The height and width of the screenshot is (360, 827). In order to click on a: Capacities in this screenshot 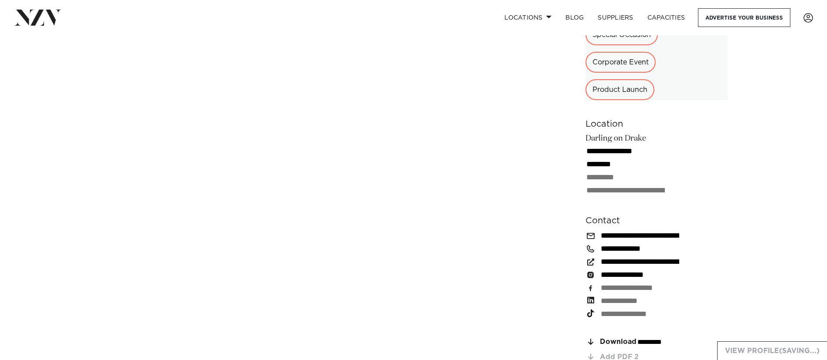, I will do `click(666, 17)`.